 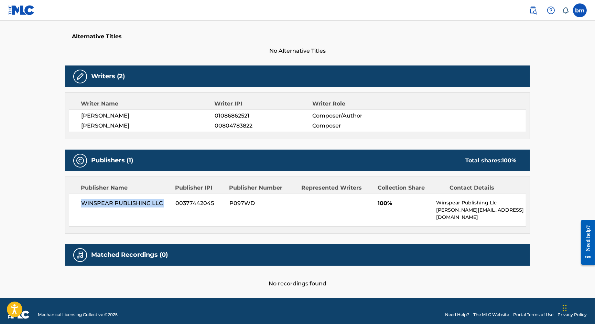 What do you see at coordinates (80, 160) in the screenshot?
I see `img: Publishers` at bounding box center [80, 160].